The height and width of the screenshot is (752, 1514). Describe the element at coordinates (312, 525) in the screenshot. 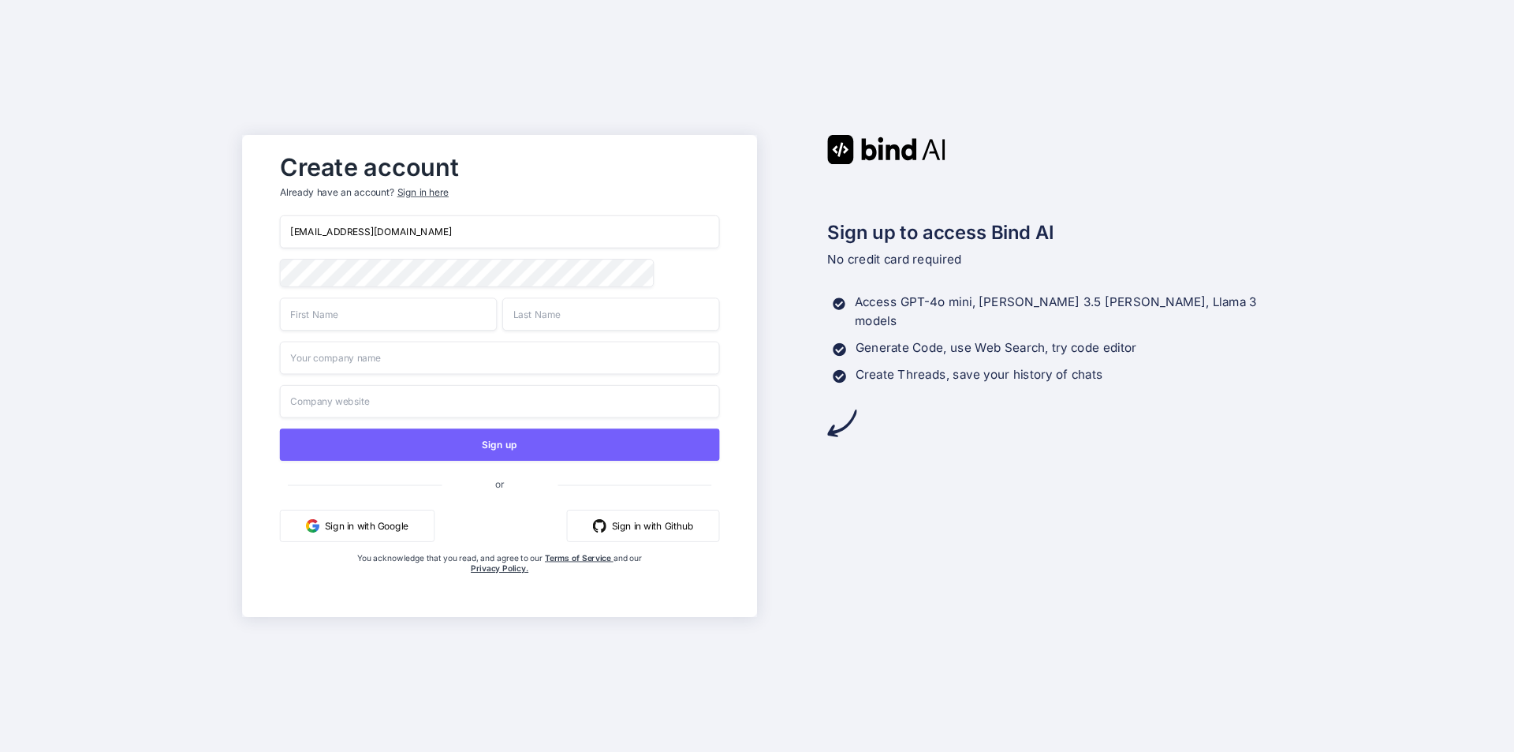

I see `img: google` at that location.